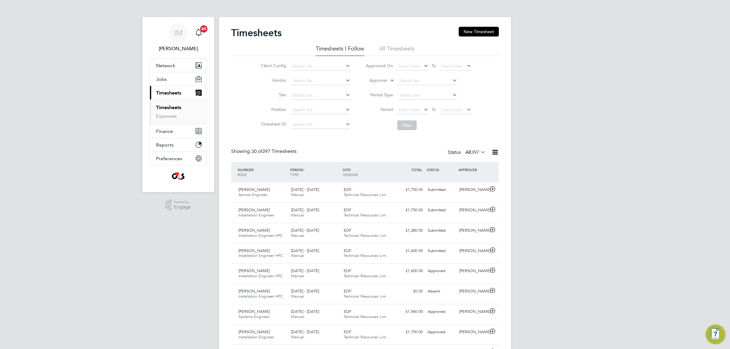 This screenshot has height=349, width=730. What do you see at coordinates (183, 207) in the screenshot?
I see `span: Engage` at bounding box center [183, 207].